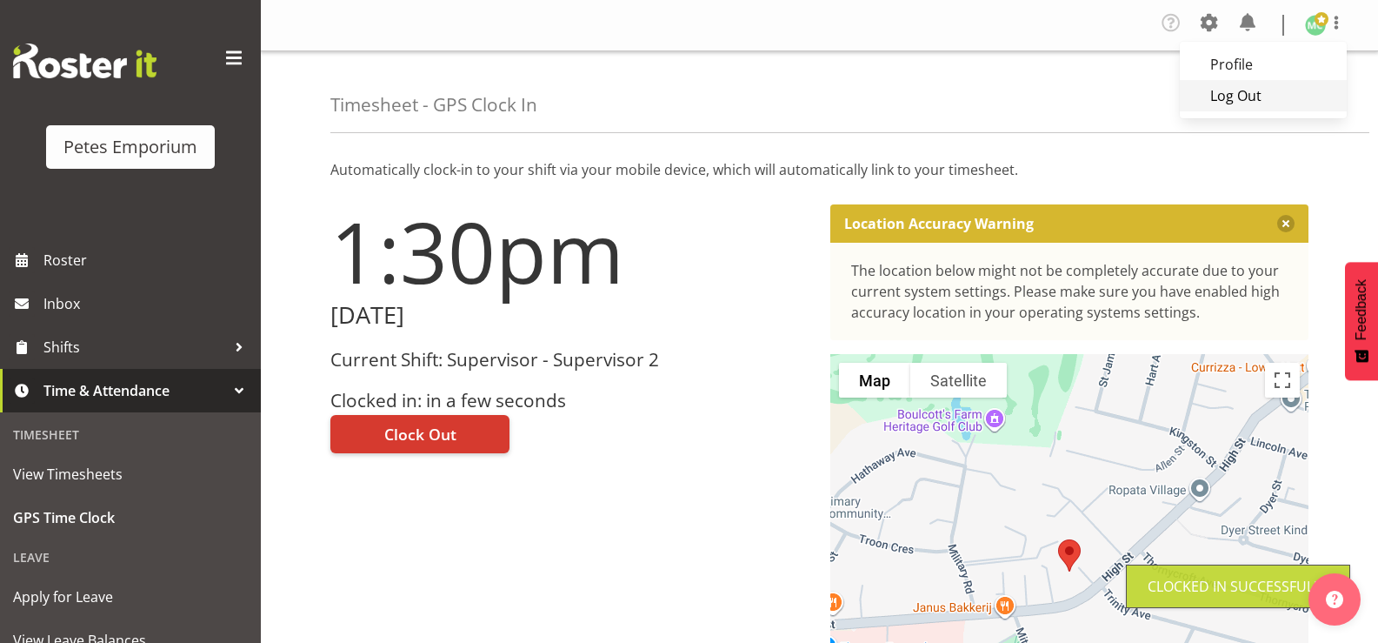 Image resolution: width=1378 pixels, height=643 pixels. I want to click on p: Automatically clock-in to your shift via your mobile device, which will automatically link to you..., so click(819, 170).